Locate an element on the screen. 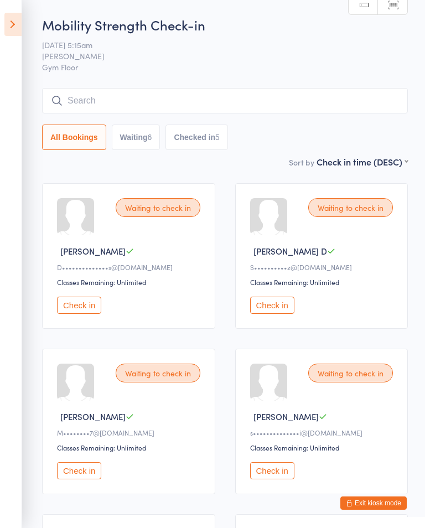  span: Gym Floor is located at coordinates (225, 67).